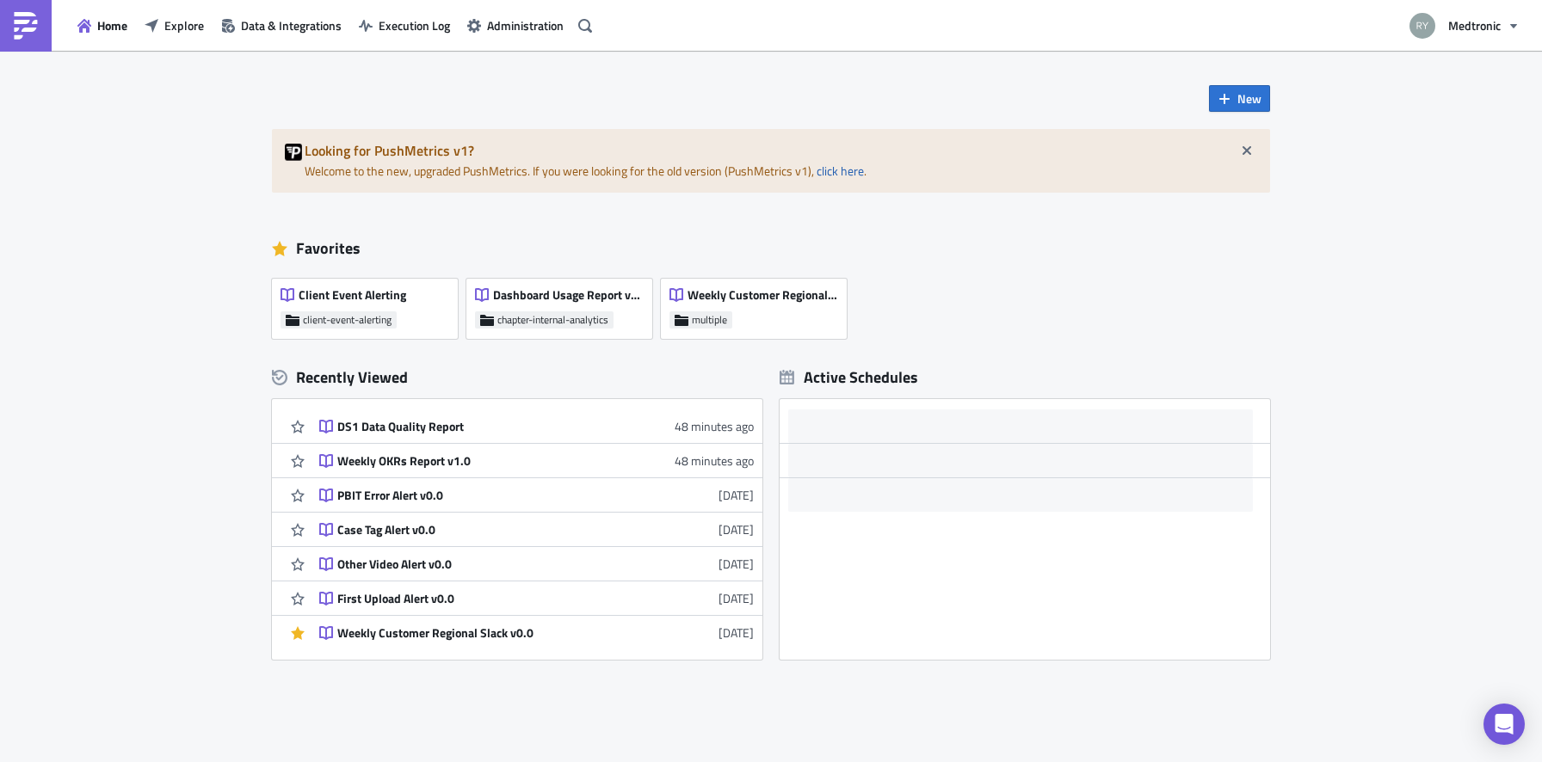  I want to click on time: 2025-09-17T10:39:04Z, so click(736, 563).